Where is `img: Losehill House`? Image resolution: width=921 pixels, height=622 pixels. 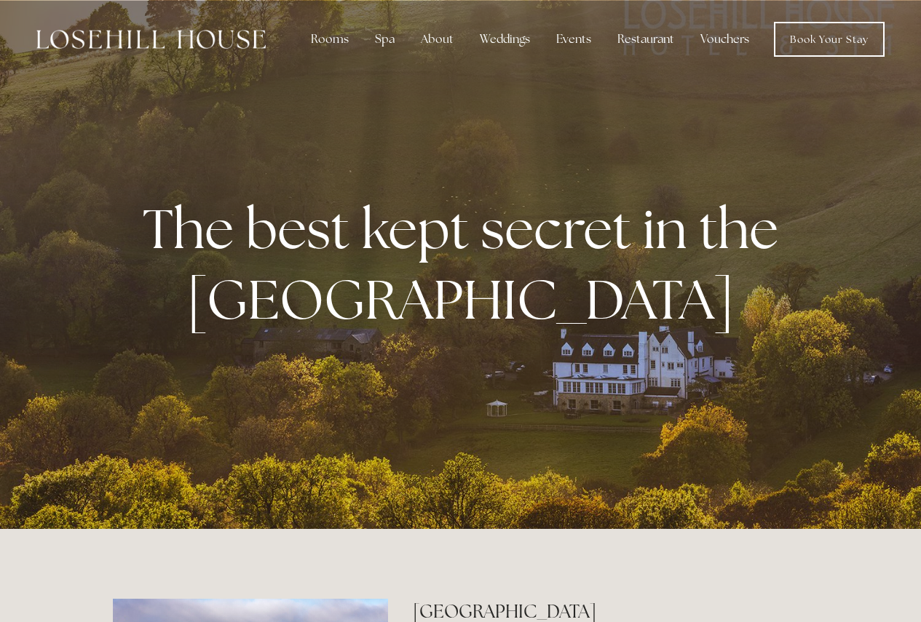 img: Losehill House is located at coordinates (151, 39).